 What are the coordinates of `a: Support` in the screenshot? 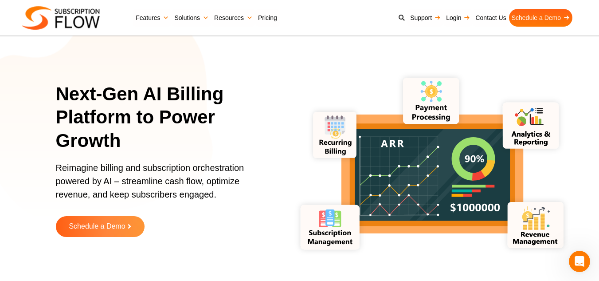 It's located at (425, 18).